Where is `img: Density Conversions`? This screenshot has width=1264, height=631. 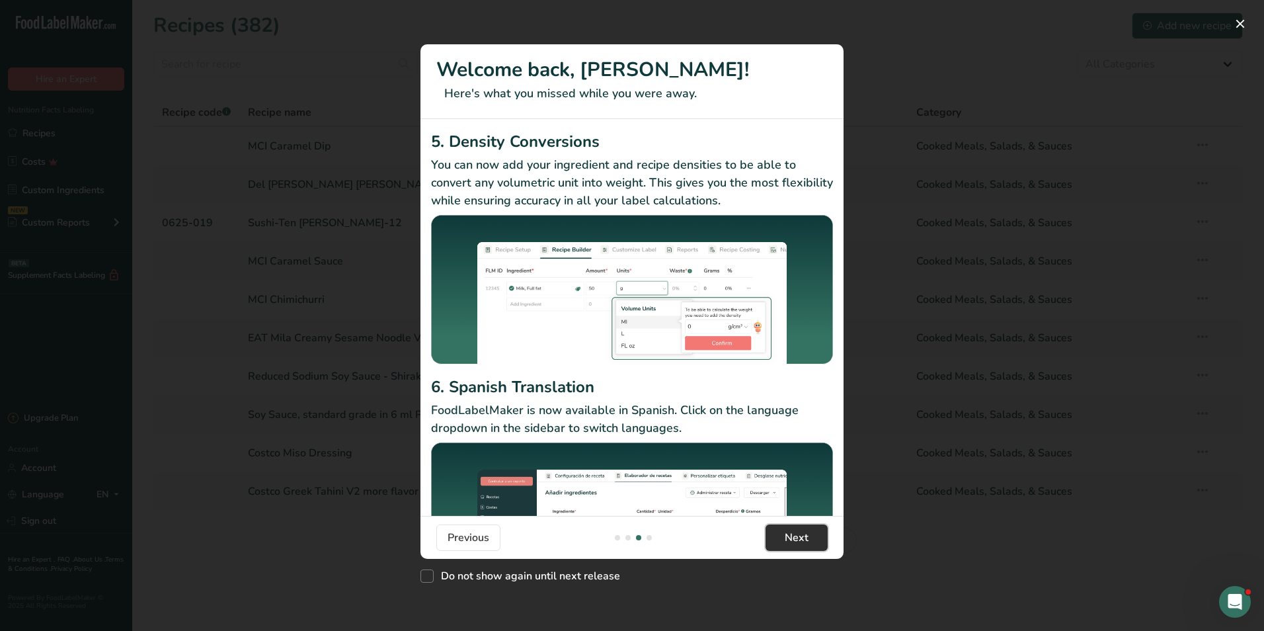
img: Density Conversions is located at coordinates (632, 293).